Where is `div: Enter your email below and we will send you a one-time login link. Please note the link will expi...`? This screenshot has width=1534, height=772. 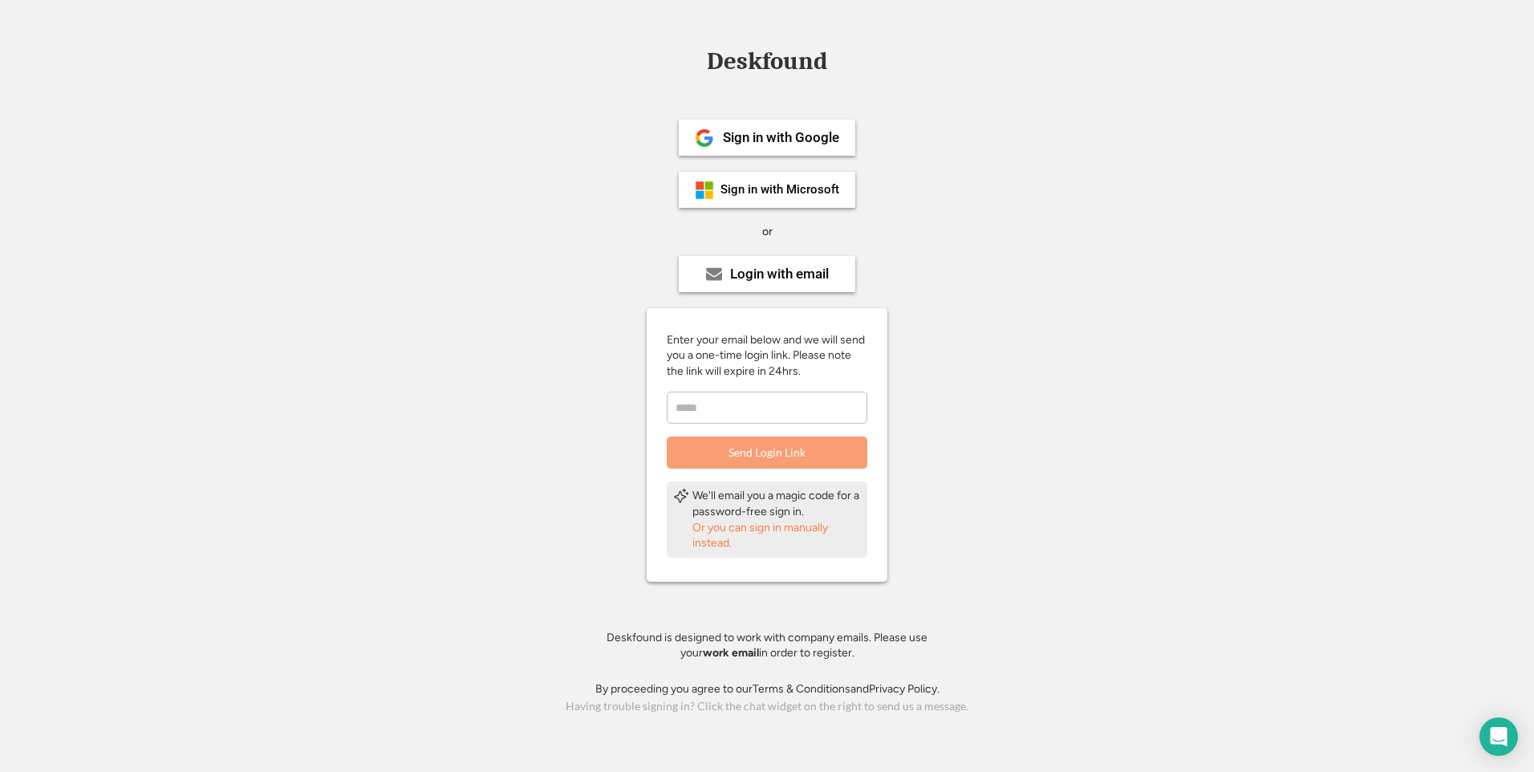
div: Enter your email below and we will send you a one-time login link. Please note the link will expi... is located at coordinates (767, 355).